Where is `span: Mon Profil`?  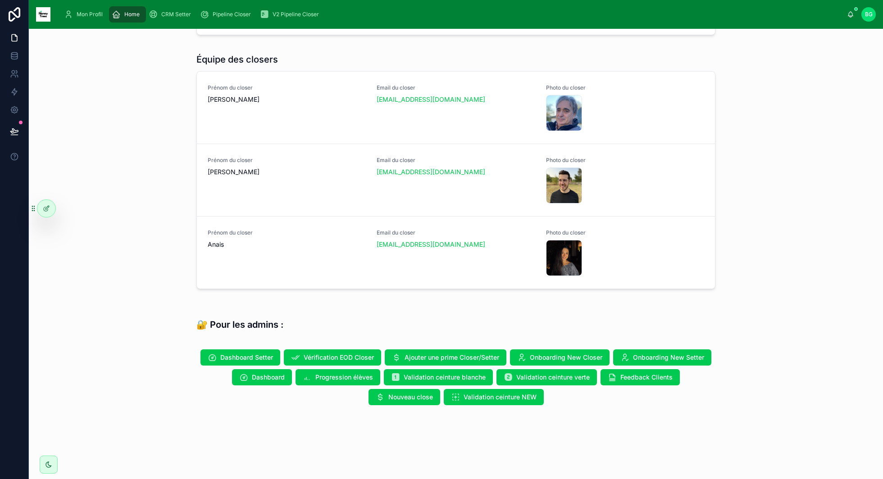
span: Mon Profil is located at coordinates (90, 14).